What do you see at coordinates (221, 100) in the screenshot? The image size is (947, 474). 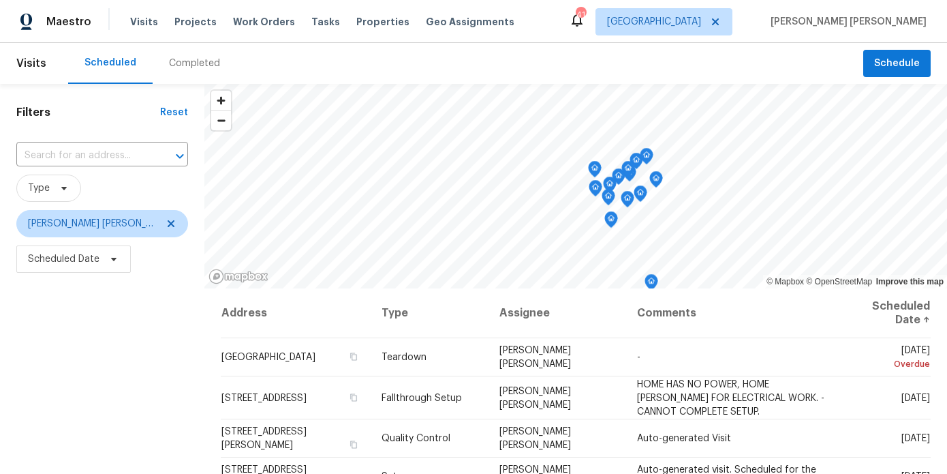 I see `span: Zoom in` at bounding box center [221, 100].